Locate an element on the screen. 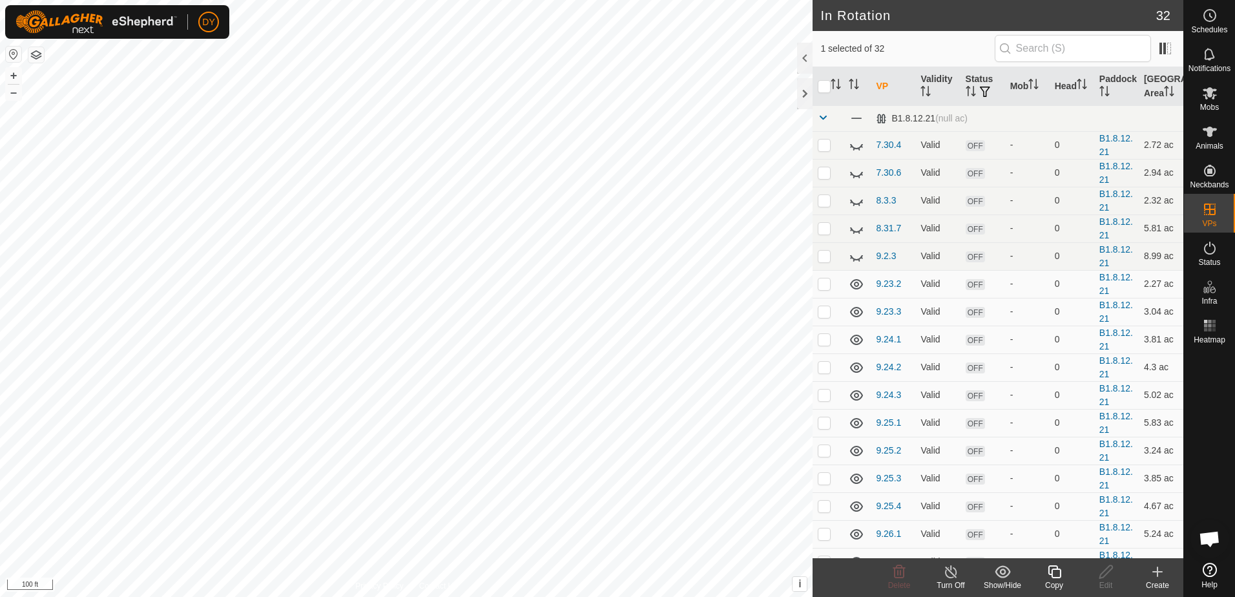 The height and width of the screenshot is (597, 1235). td: 3.85 ac is located at coordinates (1161, 478).